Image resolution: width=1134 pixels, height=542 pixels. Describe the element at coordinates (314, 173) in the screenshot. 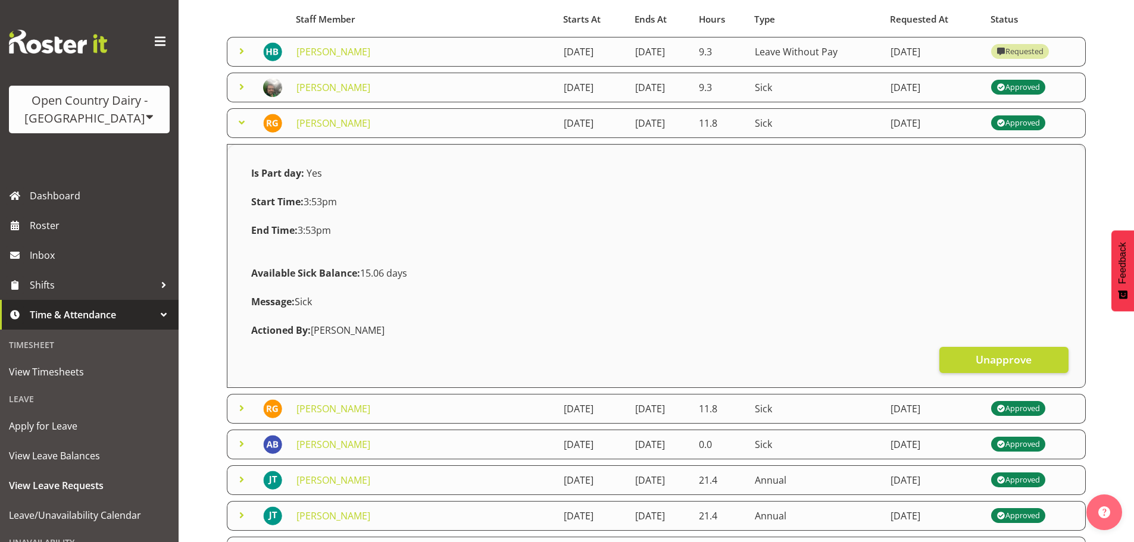

I see `span: Yes` at that location.